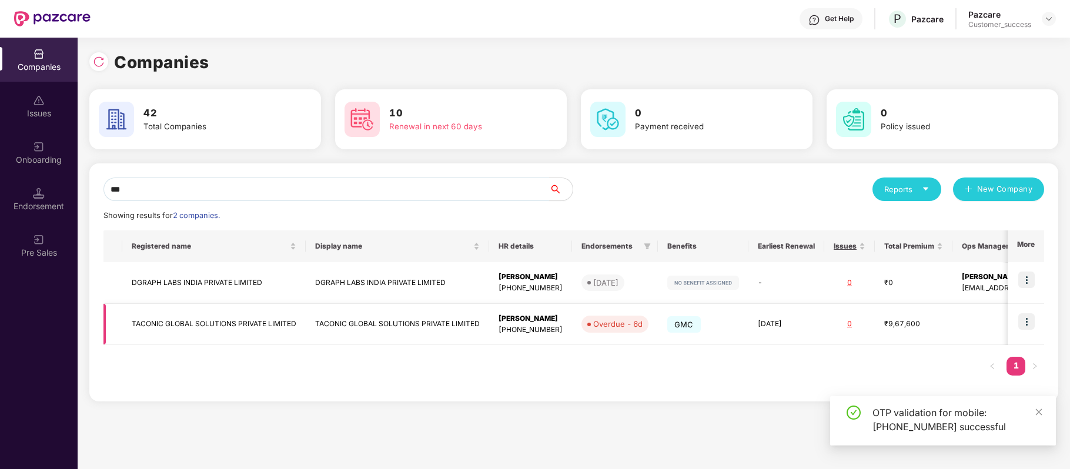 This screenshot has height=469, width=1070. I want to click on img: svg+xml;base64,PHN2ZyB3aWR0aD0iMTQuNSIgaGVpZ2h0PSIxNC41IiB2aWV3Qm94PSIwIDAgMTYgMTYiIGZpbGw9Im5vbm..., so click(39, 193).